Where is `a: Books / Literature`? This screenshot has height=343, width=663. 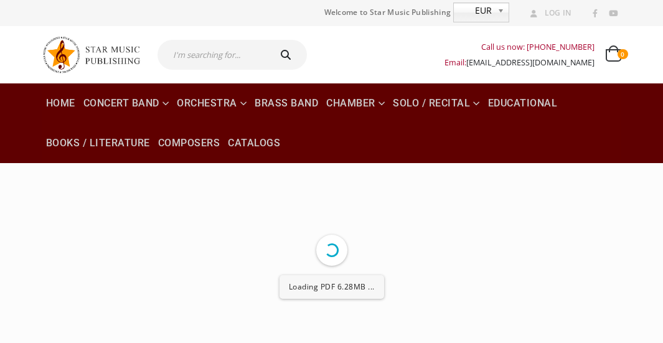 a: Books / Literature is located at coordinates (98, 143).